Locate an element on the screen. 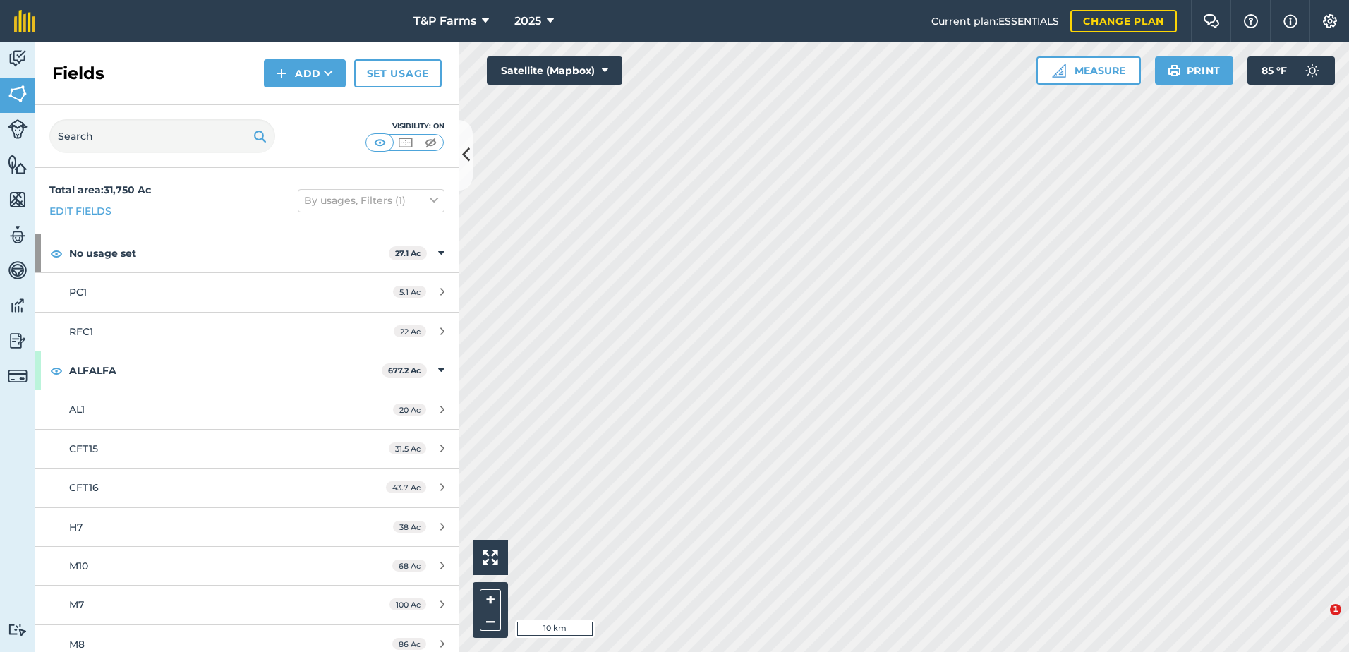 The height and width of the screenshot is (652, 1349). button: Satellite (Mapbox) is located at coordinates (554, 71).